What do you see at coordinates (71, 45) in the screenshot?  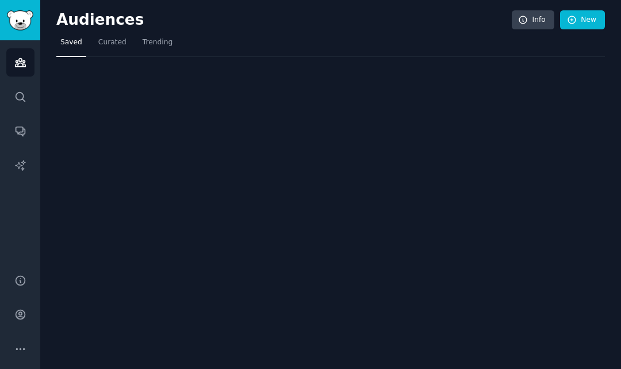 I see `a: Saved` at bounding box center [71, 45].